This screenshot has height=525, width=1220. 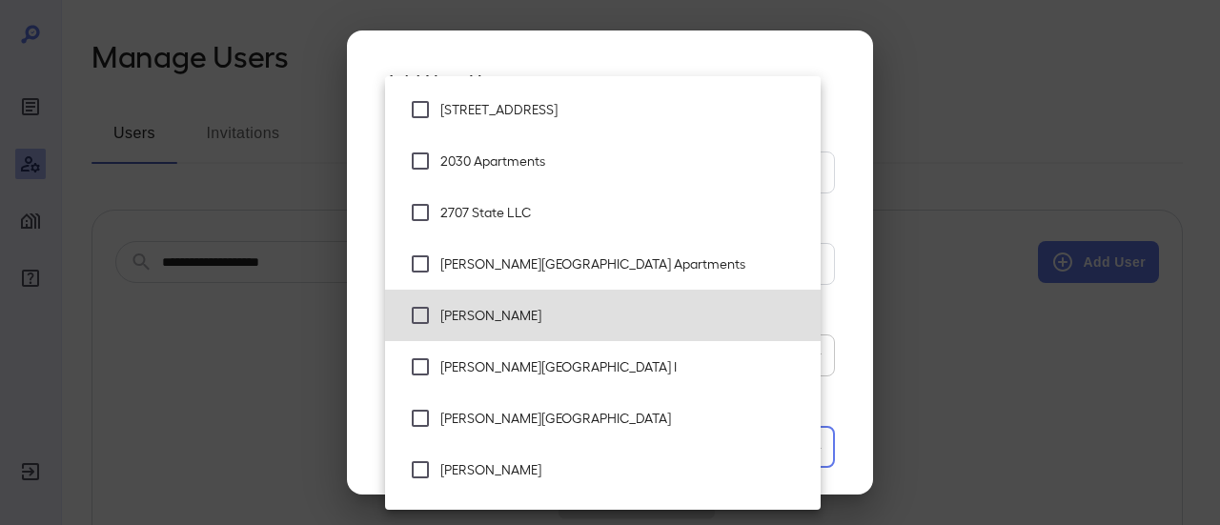 What do you see at coordinates (622, 161) in the screenshot?
I see `span: 2030 Apartments` at bounding box center [622, 161].